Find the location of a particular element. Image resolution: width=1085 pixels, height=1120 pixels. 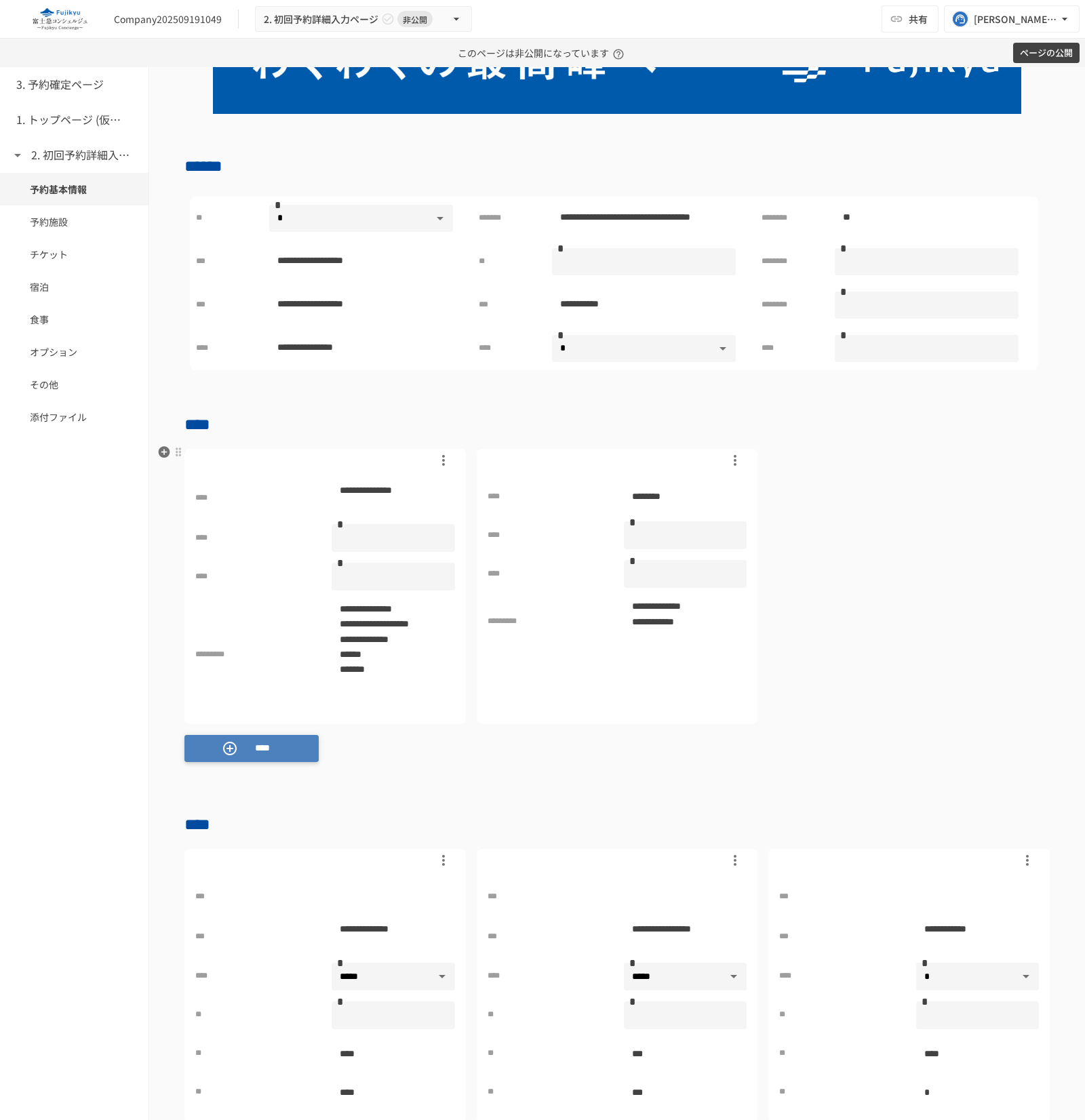

span: 2. 初回予約詳細入力ページ is located at coordinates (320, 19).